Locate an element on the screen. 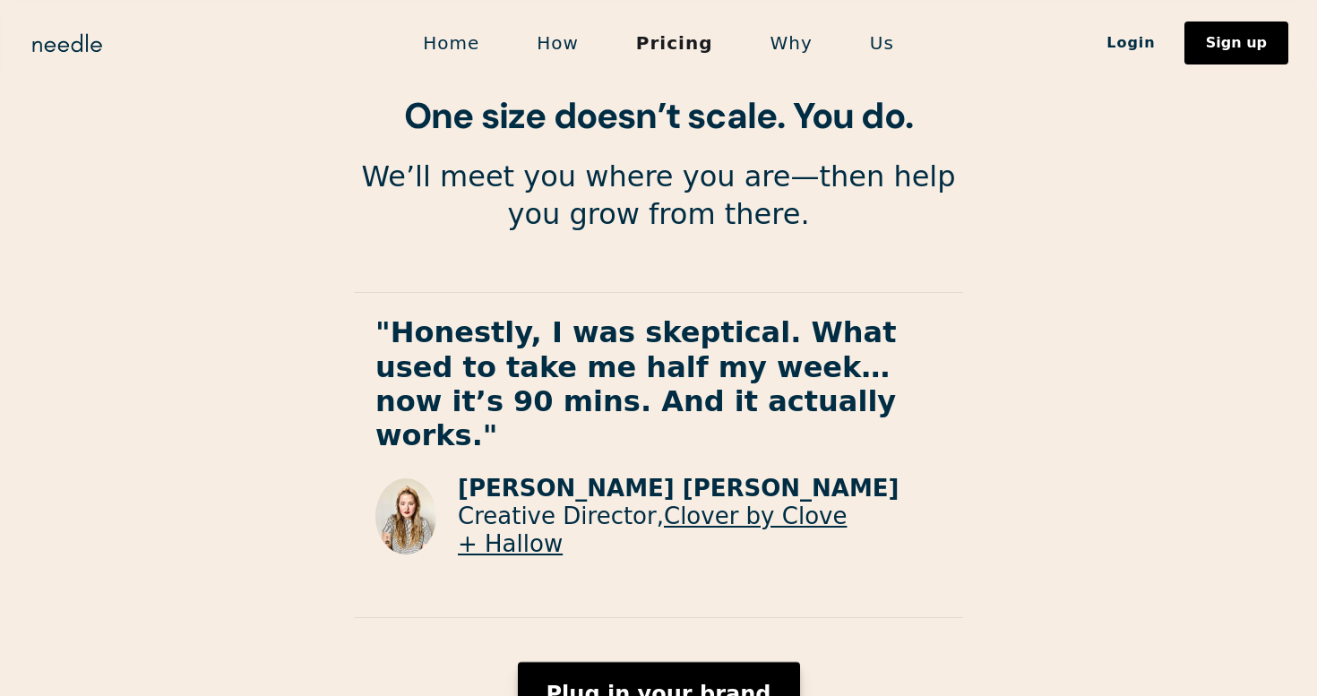  p: Creative Director, is located at coordinates (700, 530).